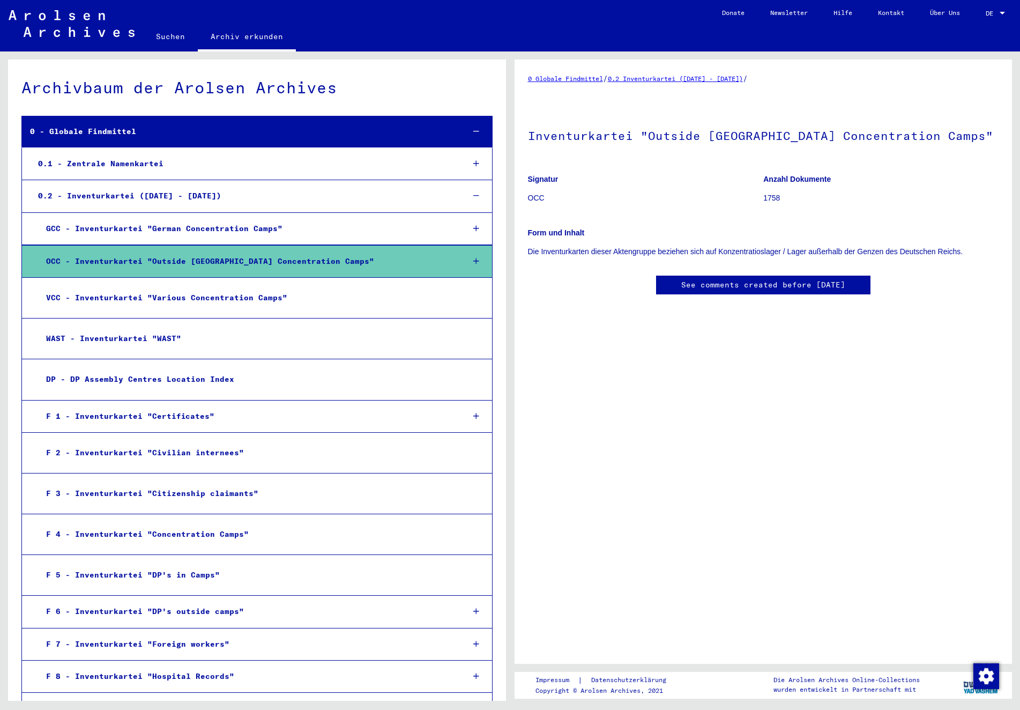 This screenshot has width=1020, height=710. I want to click on b: Form und Inhalt, so click(556, 233).